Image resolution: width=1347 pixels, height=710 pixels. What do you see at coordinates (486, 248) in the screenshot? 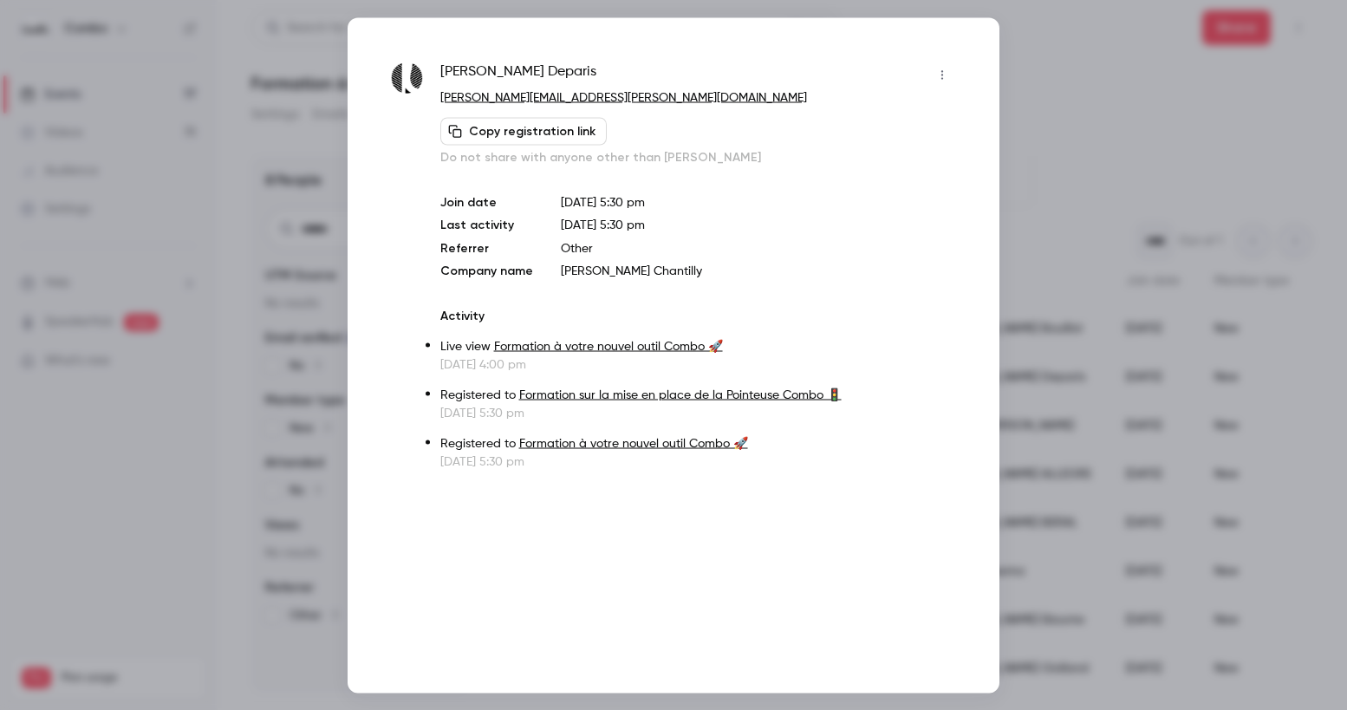
I see `p: Referrer` at bounding box center [486, 248].